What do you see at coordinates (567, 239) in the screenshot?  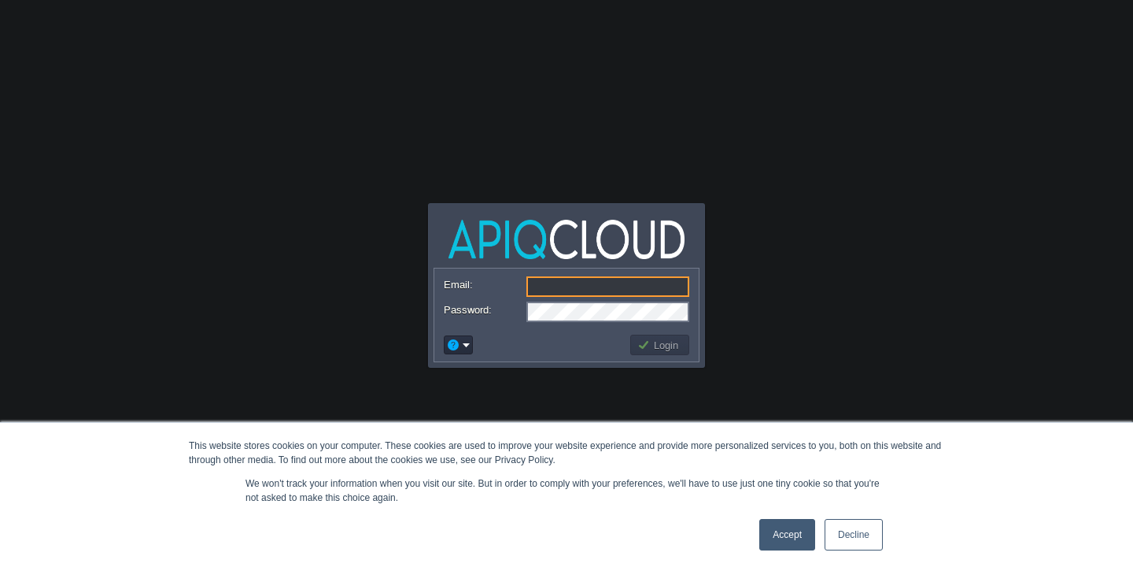 I see `img: APIQCloud` at bounding box center [567, 239].